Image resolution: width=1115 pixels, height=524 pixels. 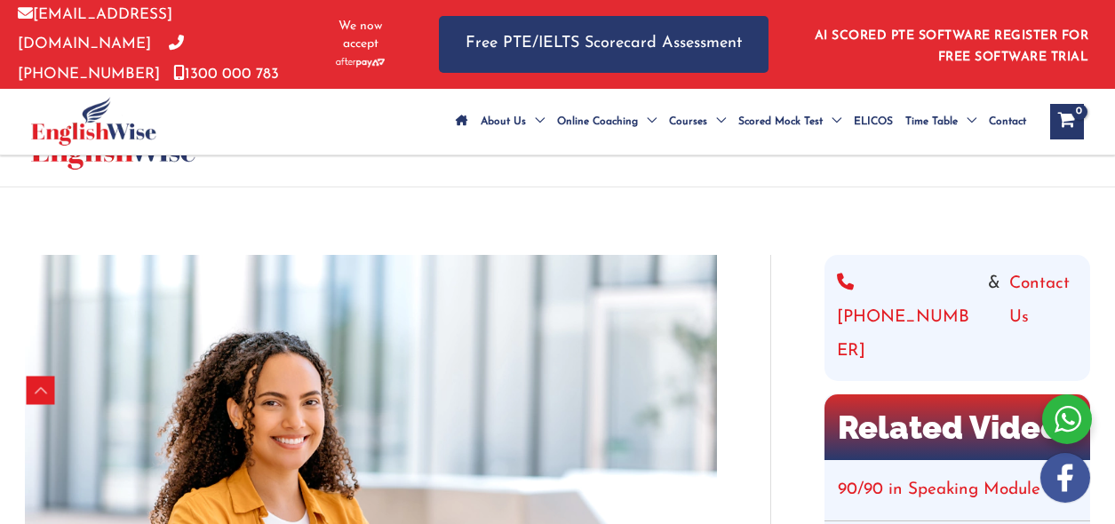 What do you see at coordinates (780, 122) in the screenshot?
I see `span: Scored Mock Test` at bounding box center [780, 122].